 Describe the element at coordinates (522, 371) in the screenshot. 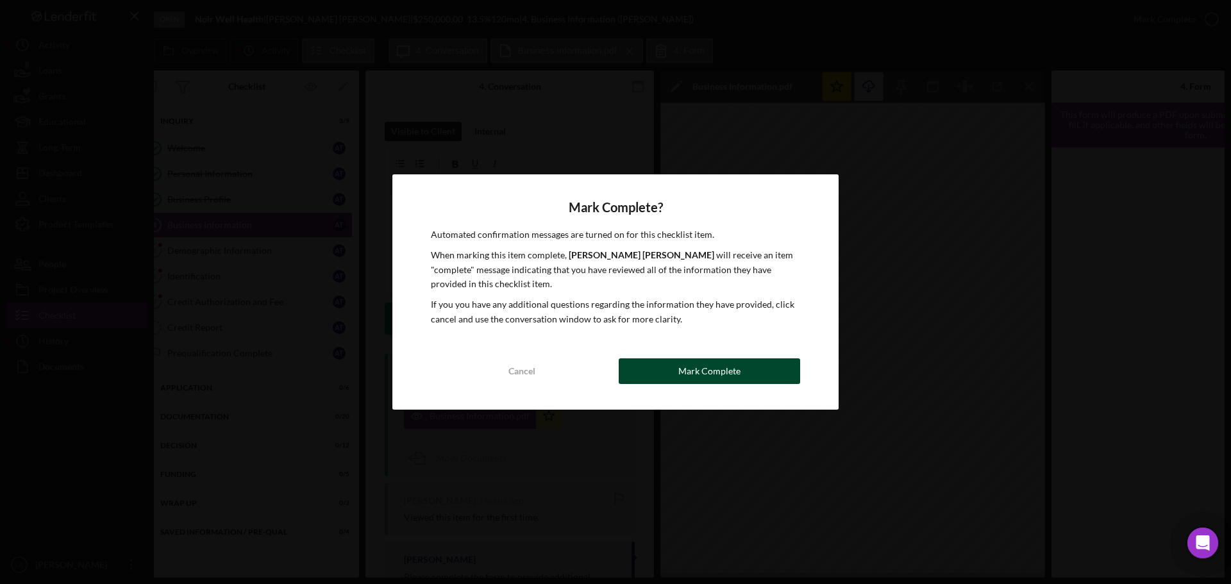

I see `div: Cancel` at that location.